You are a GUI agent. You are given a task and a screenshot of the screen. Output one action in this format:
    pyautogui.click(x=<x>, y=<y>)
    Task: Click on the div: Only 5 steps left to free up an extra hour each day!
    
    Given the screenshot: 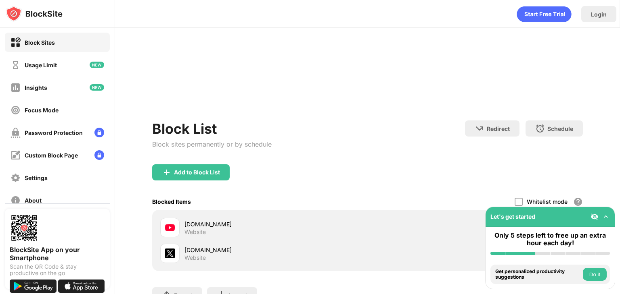 What is the action you would take?
    pyautogui.click(x=550, y=240)
    